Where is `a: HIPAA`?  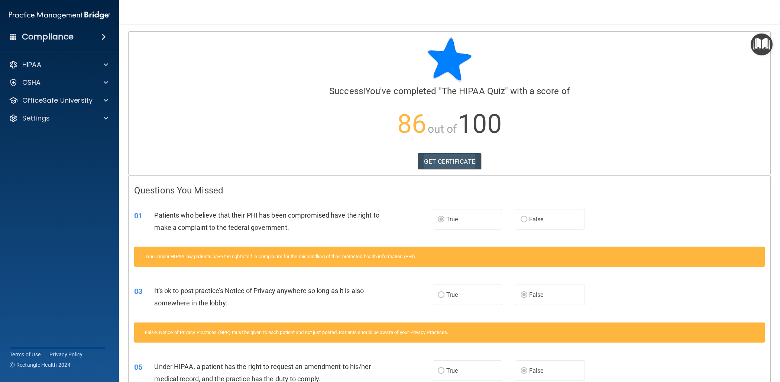 a: HIPAA is located at coordinates (58, 65).